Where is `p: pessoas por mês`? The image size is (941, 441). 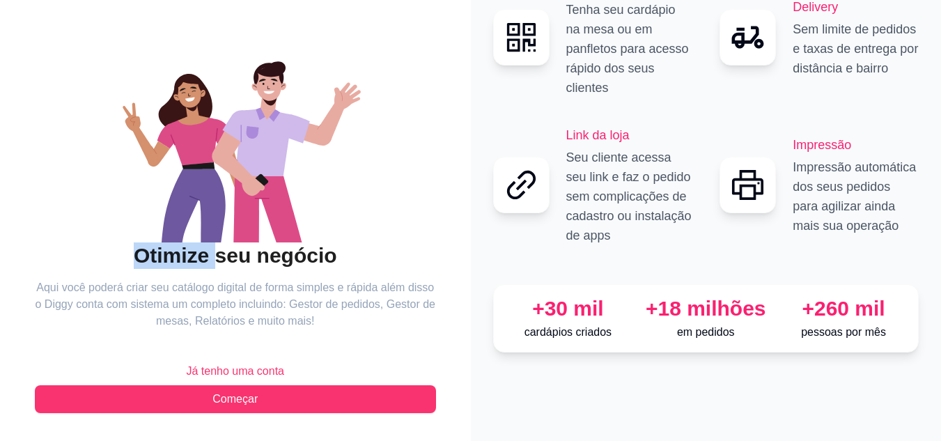
p: pessoas por mês is located at coordinates (843, 332).